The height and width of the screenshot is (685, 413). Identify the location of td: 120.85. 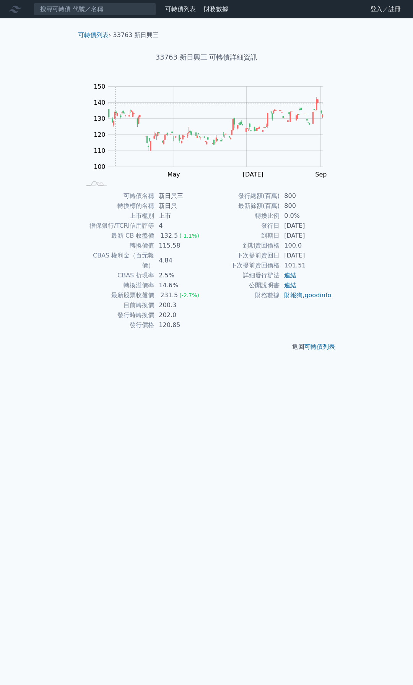
(180, 325).